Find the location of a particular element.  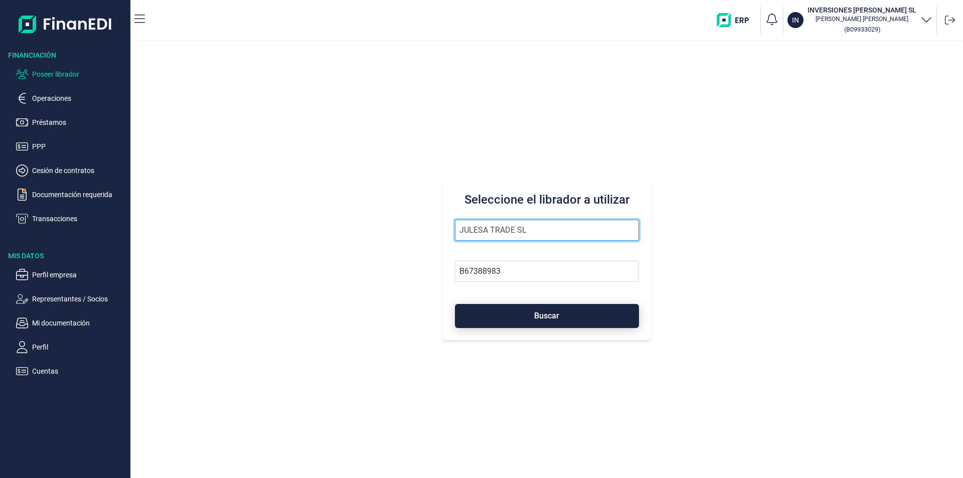

button: Cuentas is located at coordinates (71, 371).